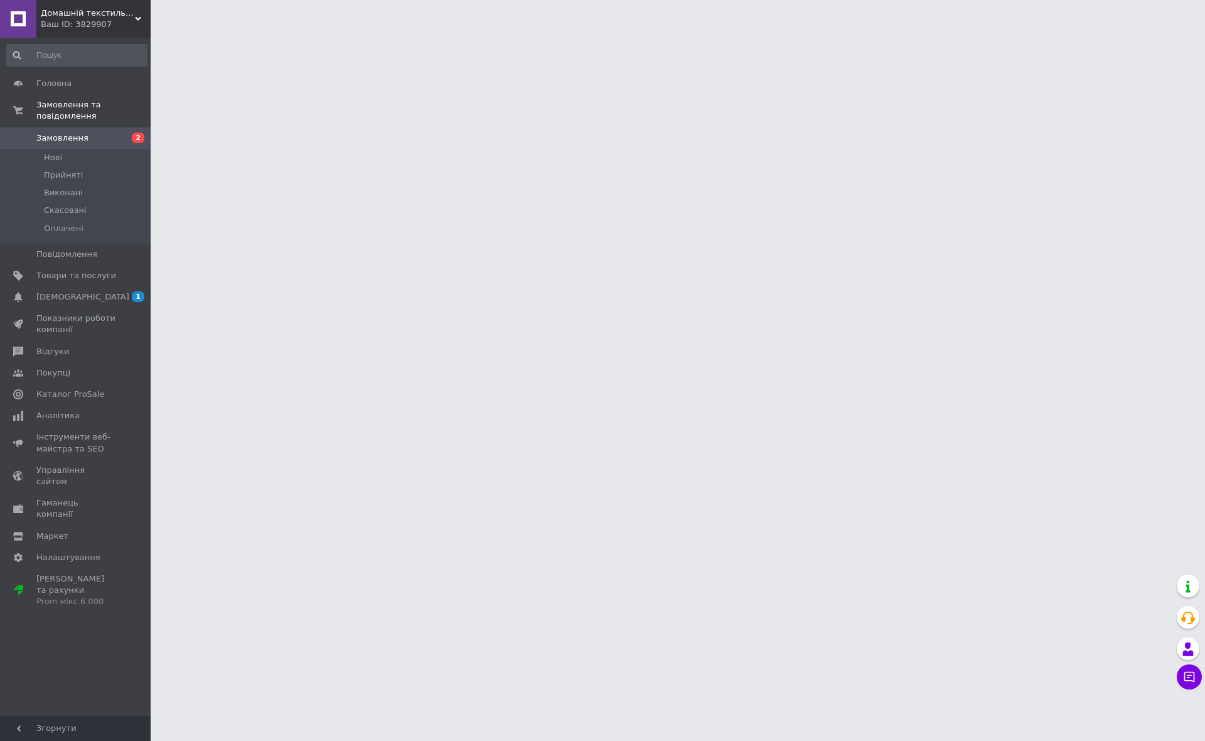  I want to click on span: Аналітика, so click(58, 416).